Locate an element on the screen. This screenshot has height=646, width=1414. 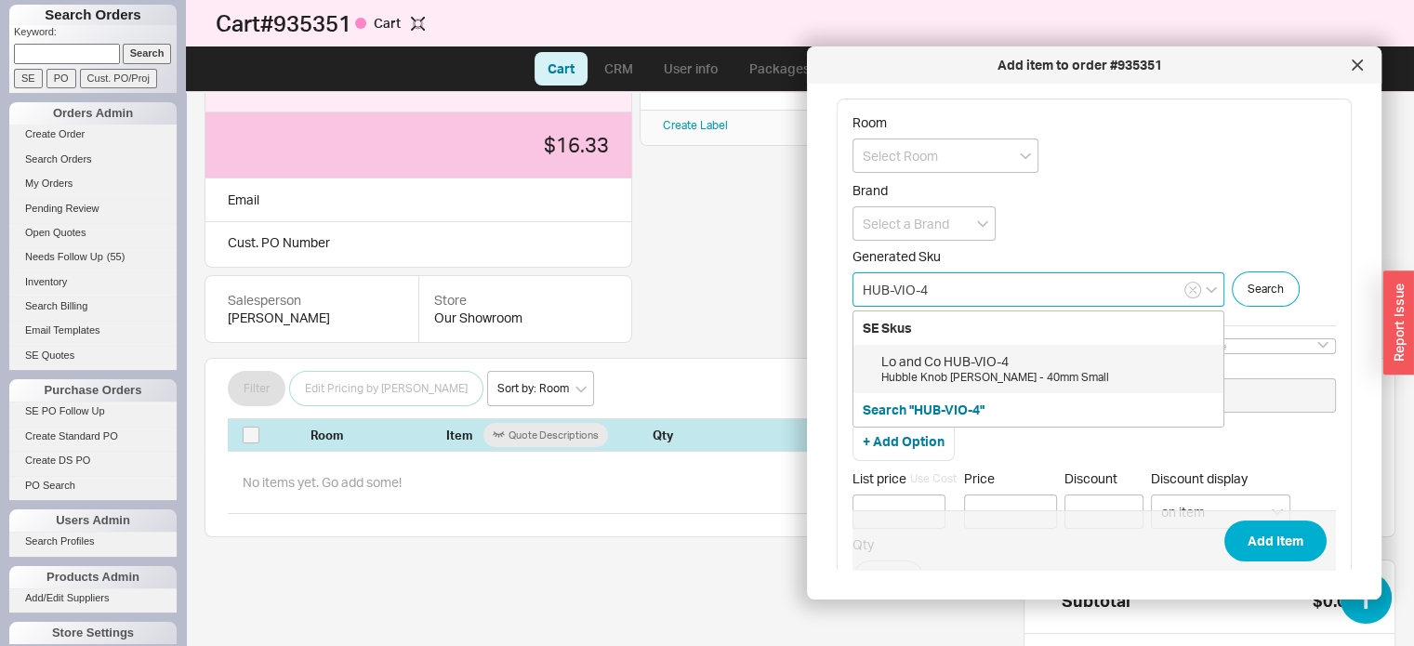
h1: Cart # 935351 is located at coordinates (471, 23).